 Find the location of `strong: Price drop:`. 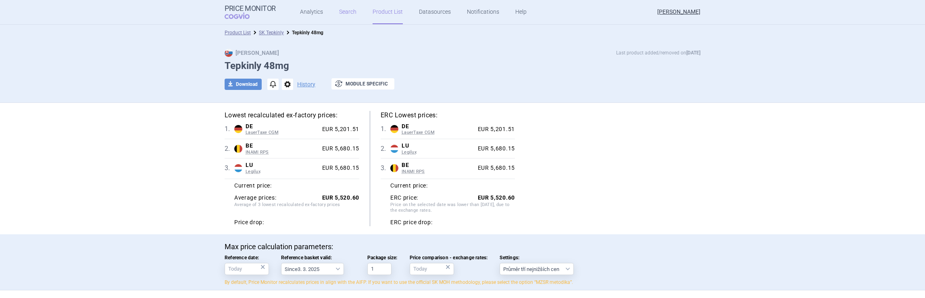

strong: Price drop: is located at coordinates (249, 222).